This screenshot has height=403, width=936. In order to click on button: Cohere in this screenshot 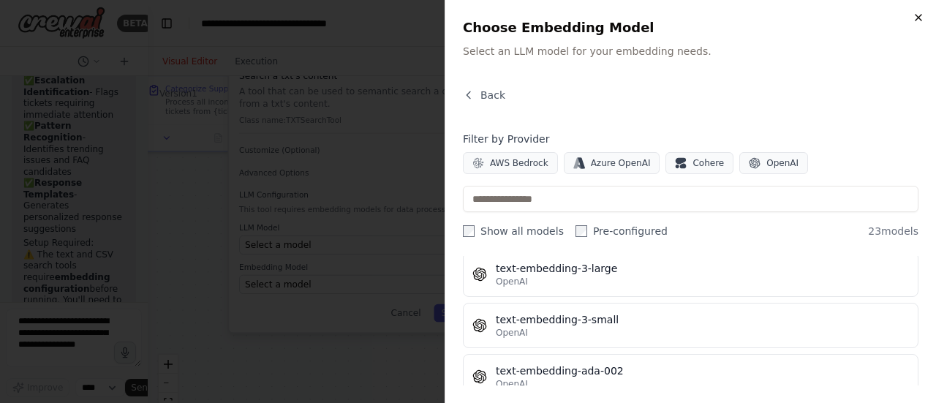, I will do `click(699, 163)`.